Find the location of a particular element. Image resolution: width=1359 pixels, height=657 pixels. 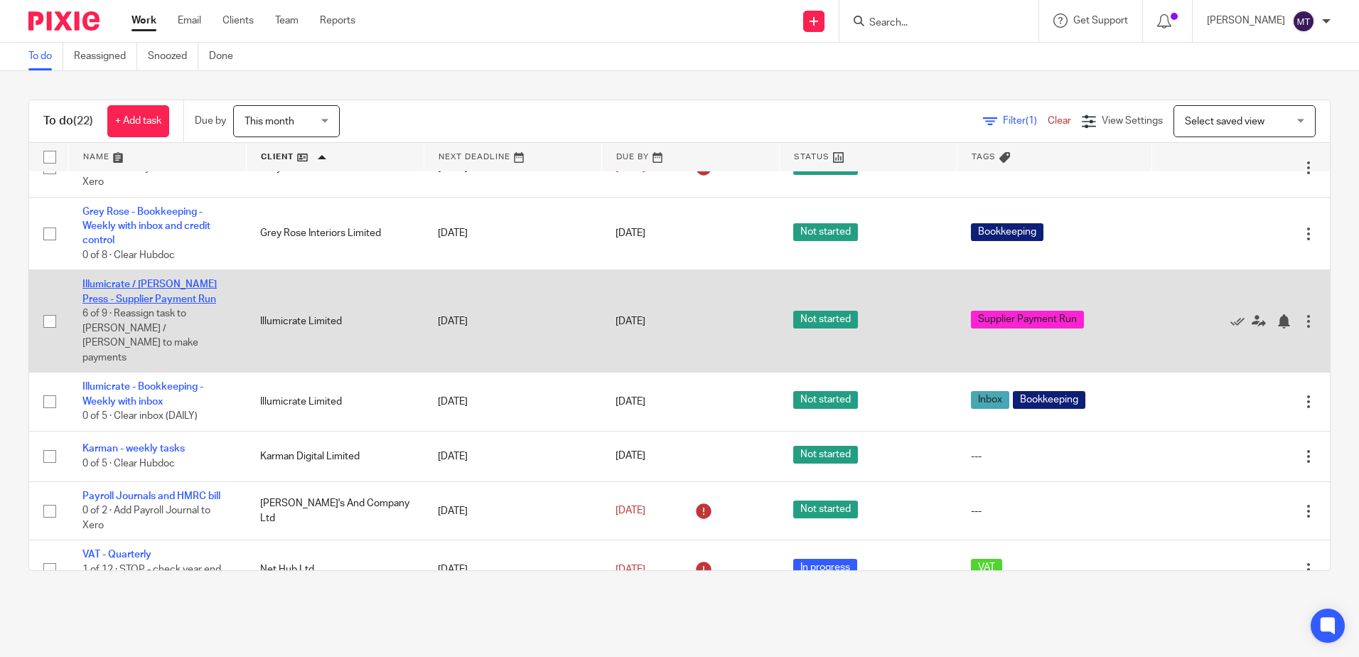

span: 1 of 12 · STOP - check year end locked! is located at coordinates (151, 576).